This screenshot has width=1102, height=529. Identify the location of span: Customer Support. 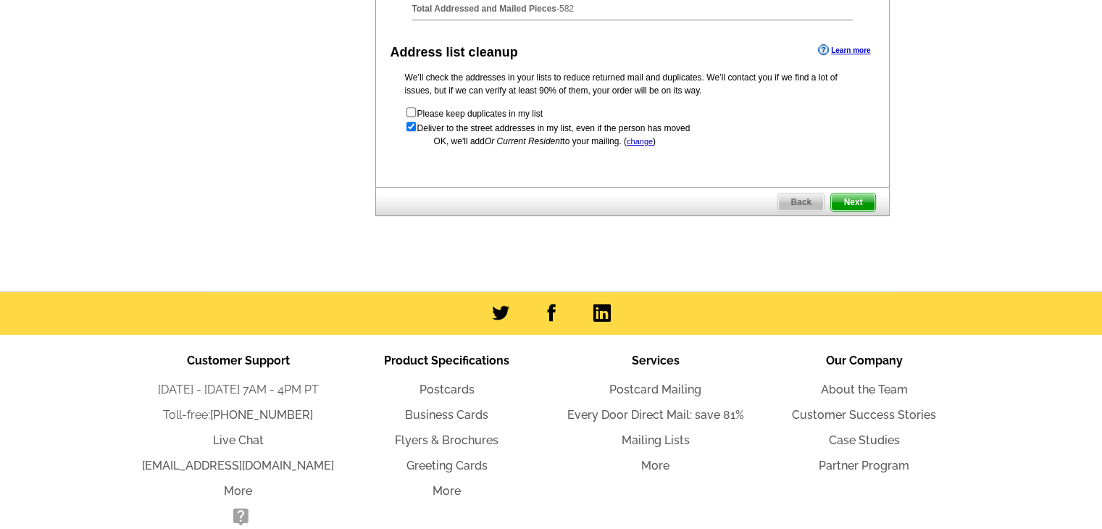
(238, 360).